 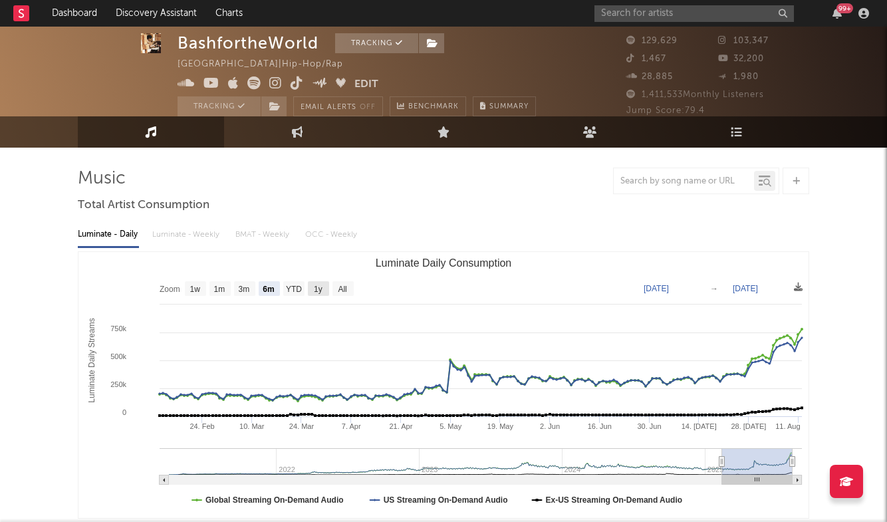 What do you see at coordinates (294, 289) in the screenshot?
I see `text: YTD` at bounding box center [294, 289].